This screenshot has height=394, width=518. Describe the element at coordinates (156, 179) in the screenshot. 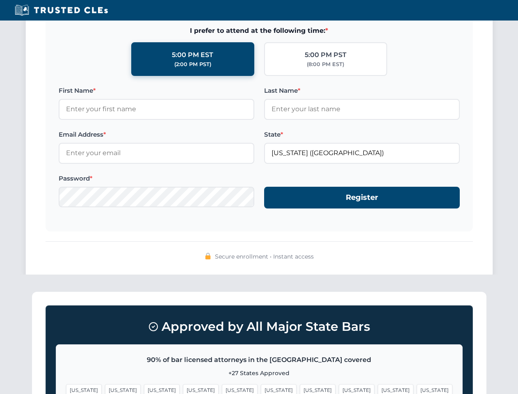

I see `label: Password` at that location.